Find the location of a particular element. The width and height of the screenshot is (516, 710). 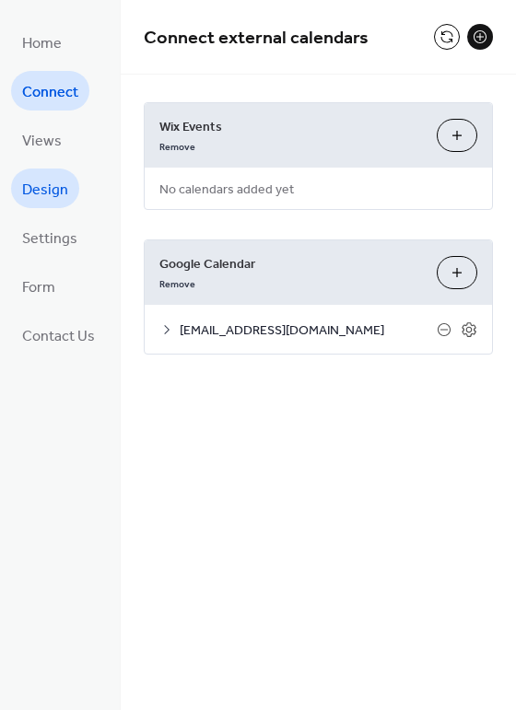

span: Connect external calendars is located at coordinates (256, 38).